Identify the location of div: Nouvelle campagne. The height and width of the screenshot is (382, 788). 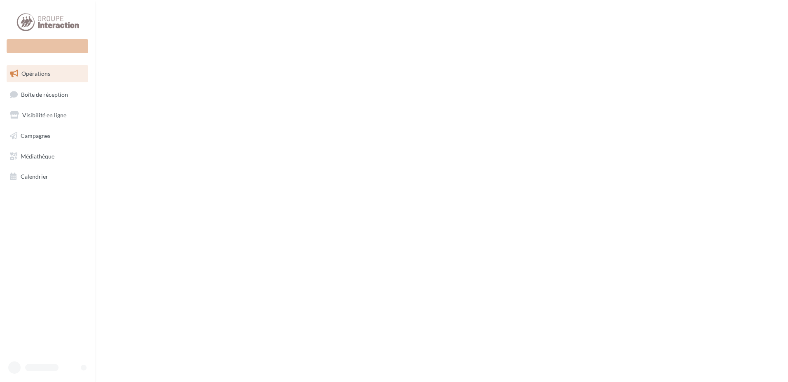
(47, 46).